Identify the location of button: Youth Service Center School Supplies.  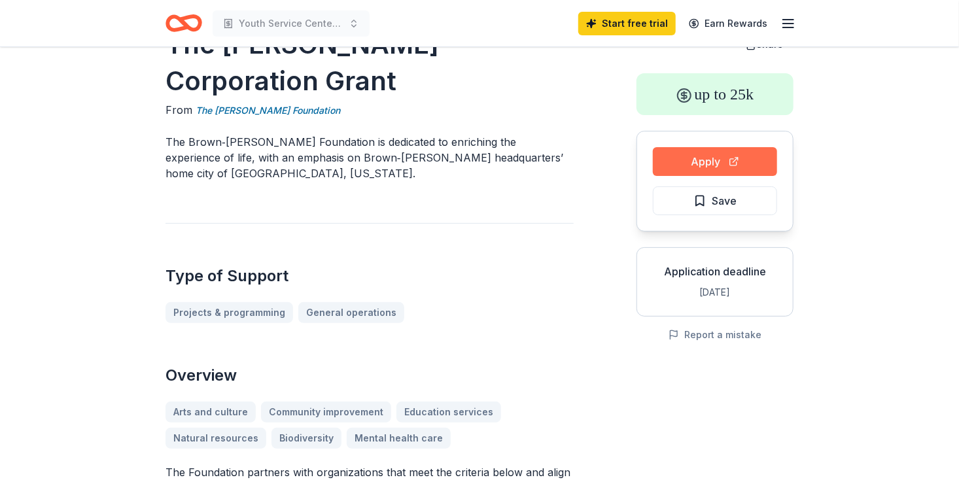
(291, 24).